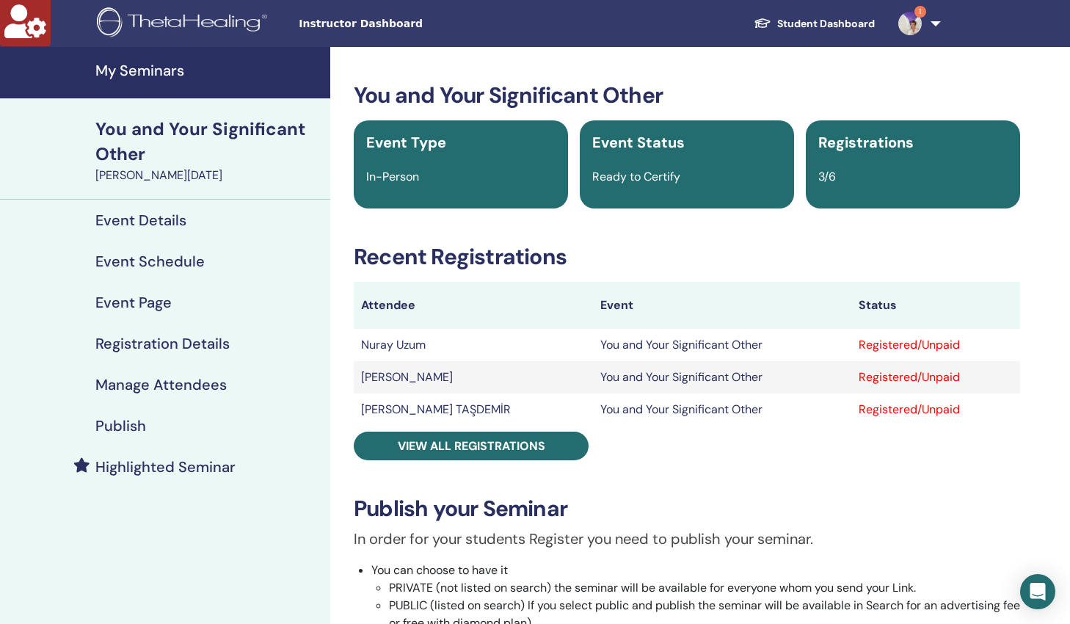  What do you see at coordinates (910, 23) in the screenshot?
I see `img: default.jpg` at bounding box center [910, 23].